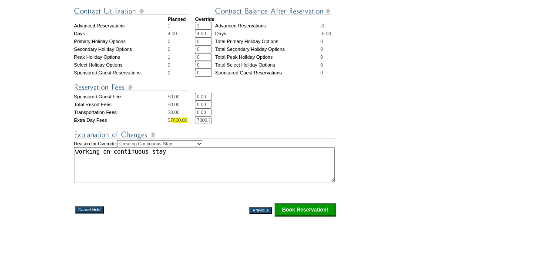 The width and height of the screenshot is (547, 262). What do you see at coordinates (272, 11) in the screenshot?
I see `img: Contract Balance After Reservation` at bounding box center [272, 11].